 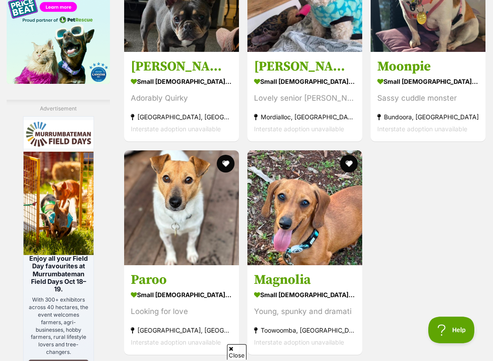 What do you see at coordinates (428, 67) in the screenshot?
I see `h3: Moonpie` at bounding box center [428, 67].